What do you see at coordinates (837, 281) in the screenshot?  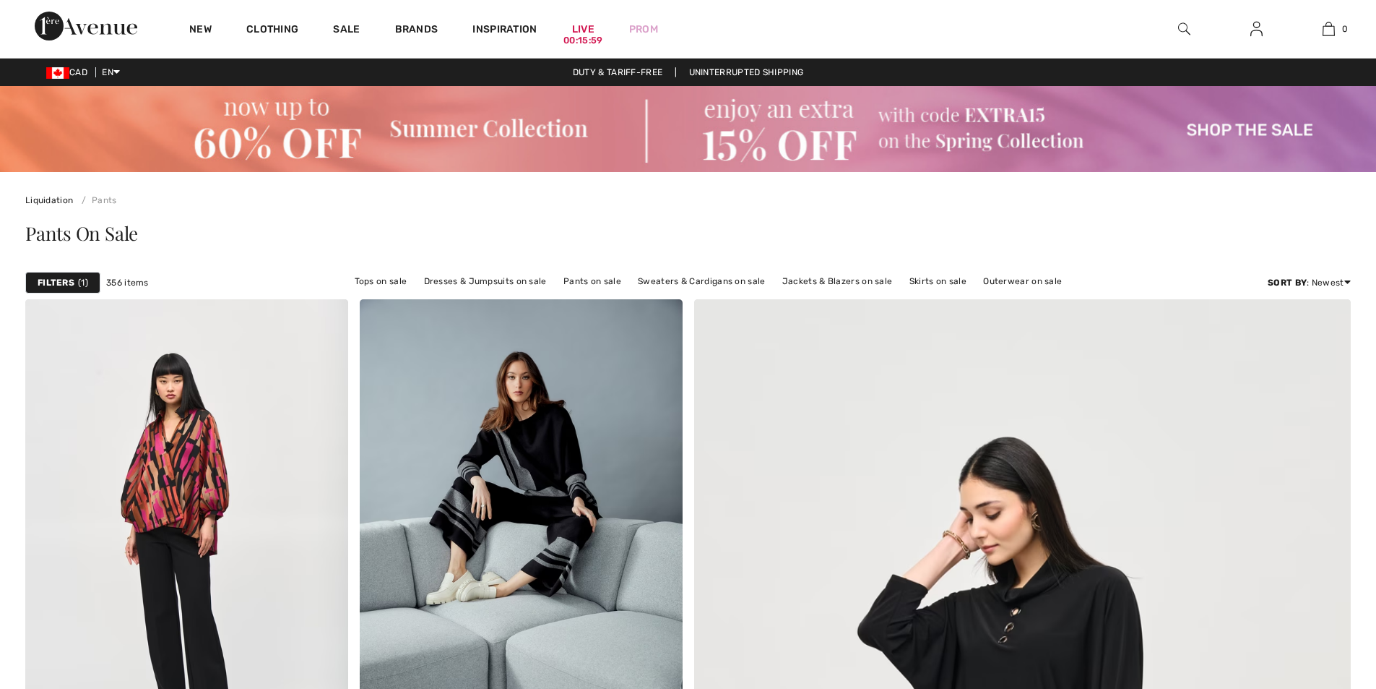 I see `a: Jackets & Blazers on sale` at bounding box center [837, 281].